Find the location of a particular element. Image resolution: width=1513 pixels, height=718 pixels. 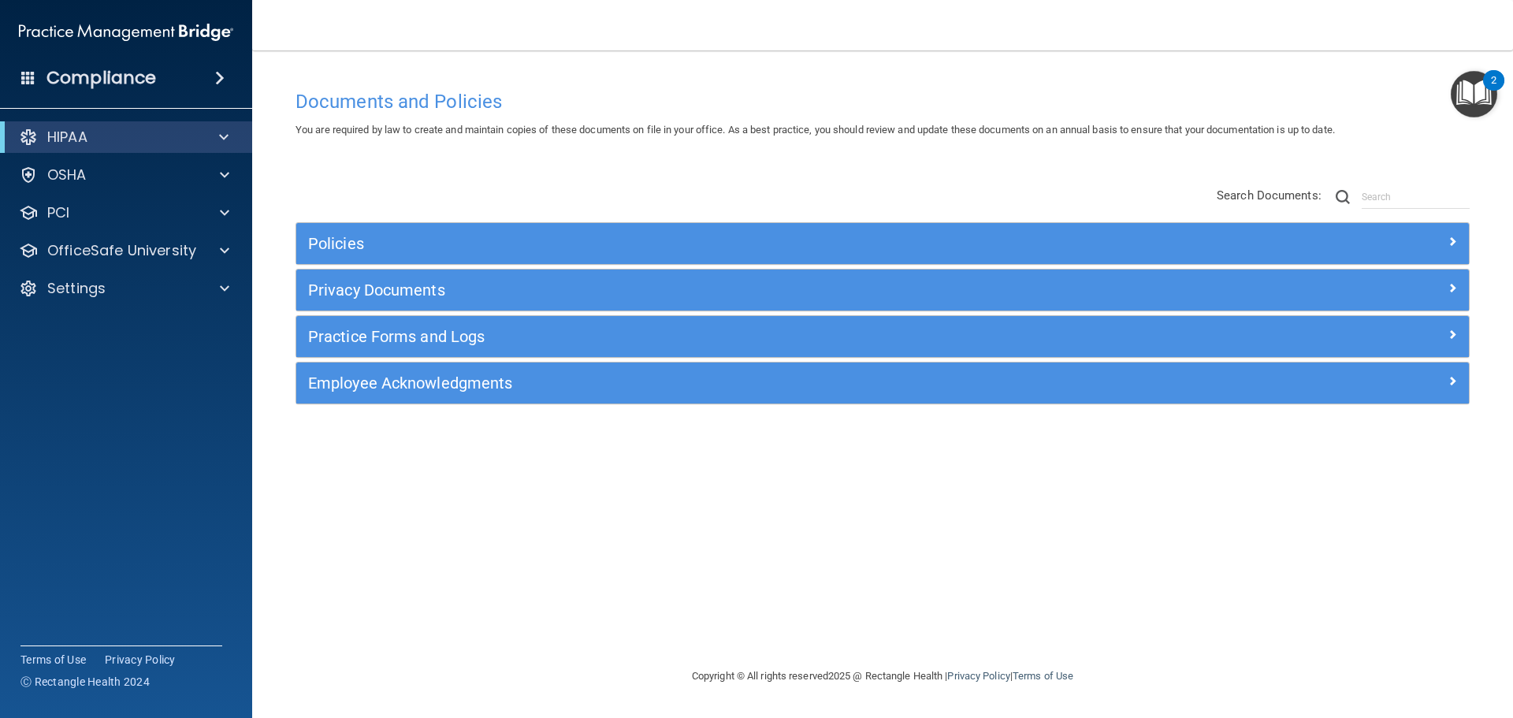

input: Search is located at coordinates (1416, 197).